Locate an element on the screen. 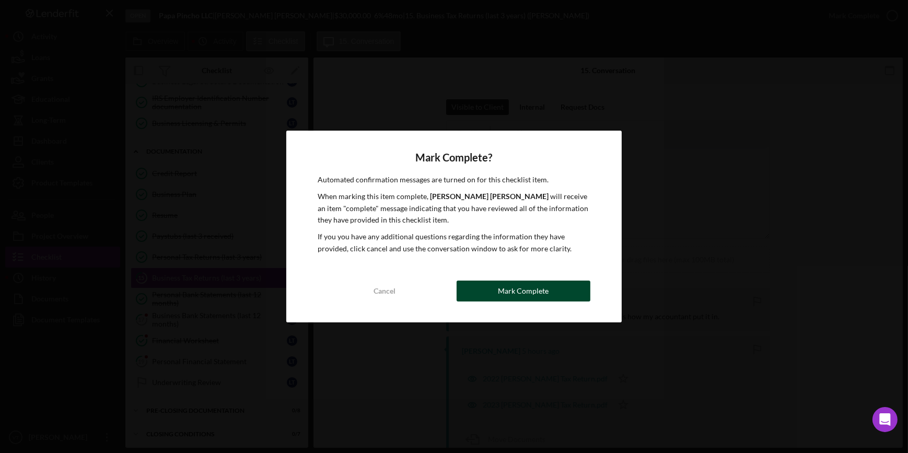  h4: Mark Complete? is located at coordinates (454, 157).